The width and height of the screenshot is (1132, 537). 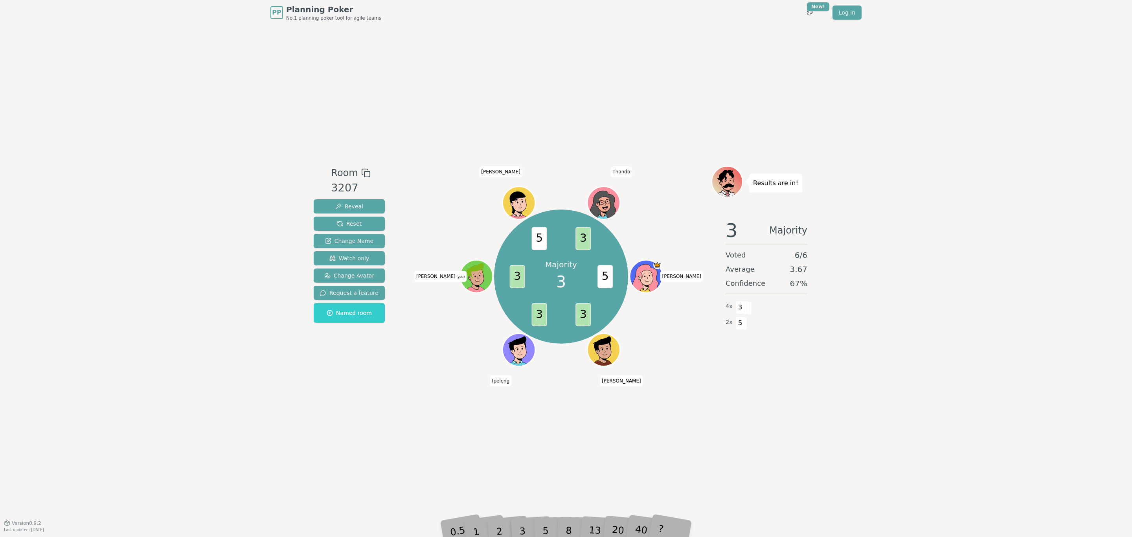 What do you see at coordinates (349, 313) in the screenshot?
I see `button: Named room` at bounding box center [349, 313].